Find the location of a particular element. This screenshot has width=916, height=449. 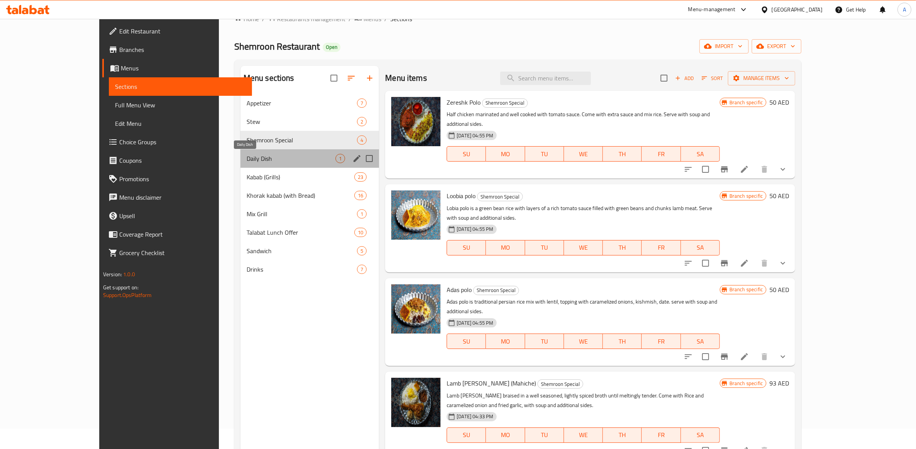

span: Full Menu View is located at coordinates (180, 105).